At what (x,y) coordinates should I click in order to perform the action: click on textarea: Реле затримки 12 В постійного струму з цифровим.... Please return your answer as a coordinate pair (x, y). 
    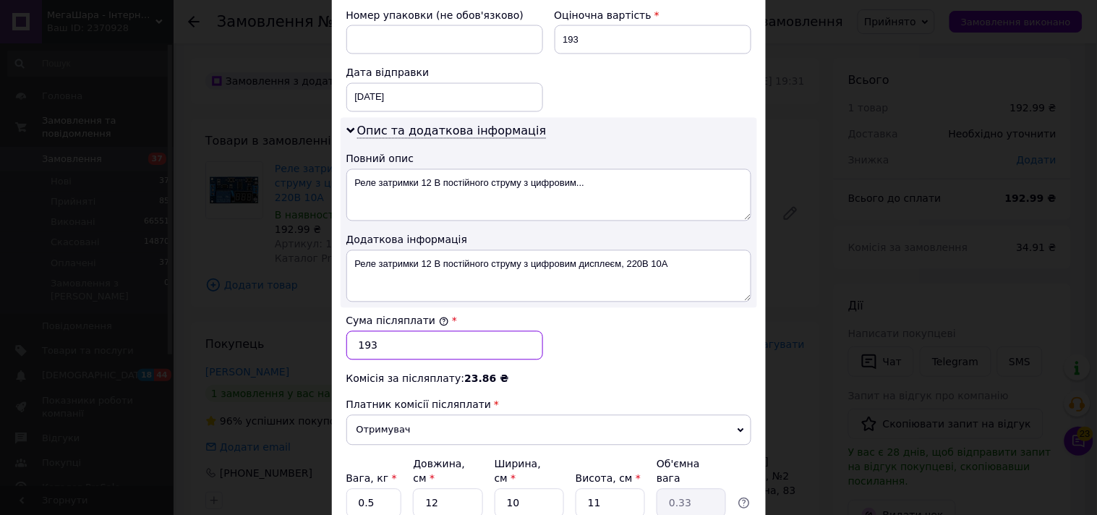
    Looking at the image, I should click on (549, 195).